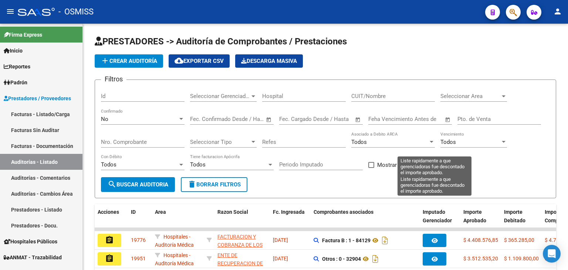 The height and width of the screenshot is (270, 568). What do you see at coordinates (129, 61) in the screenshot?
I see `button: Crear Auditoría` at bounding box center [129, 61].